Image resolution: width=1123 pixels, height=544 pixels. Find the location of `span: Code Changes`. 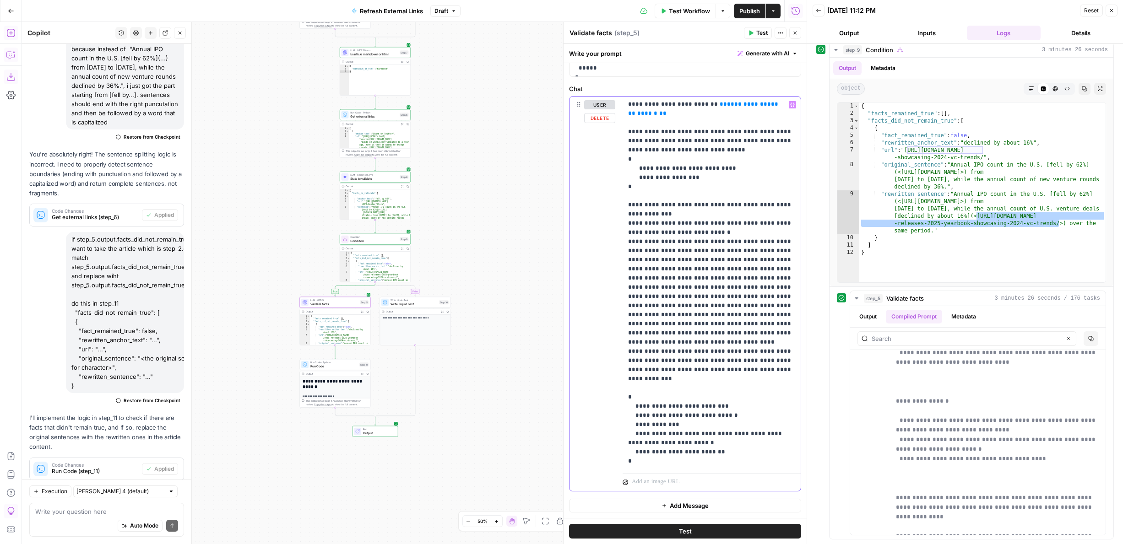

span: Code Changes is located at coordinates (95, 211).